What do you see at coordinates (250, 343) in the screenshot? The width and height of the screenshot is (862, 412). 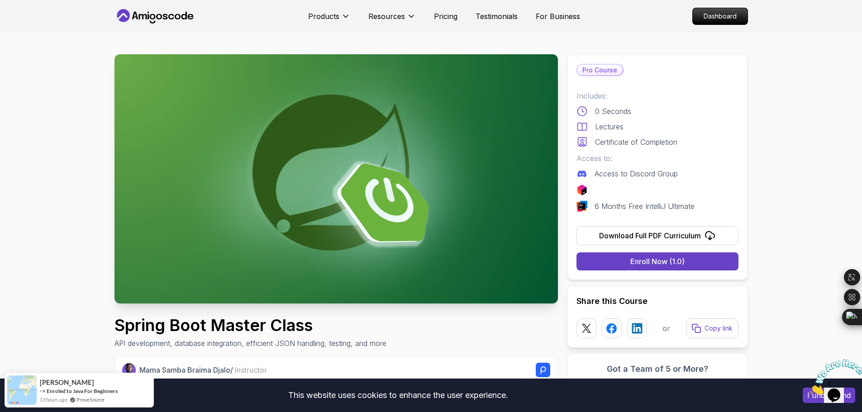 I see `p: API development, database integration, efficient JSON handling, testing, and more` at bounding box center [250, 343].